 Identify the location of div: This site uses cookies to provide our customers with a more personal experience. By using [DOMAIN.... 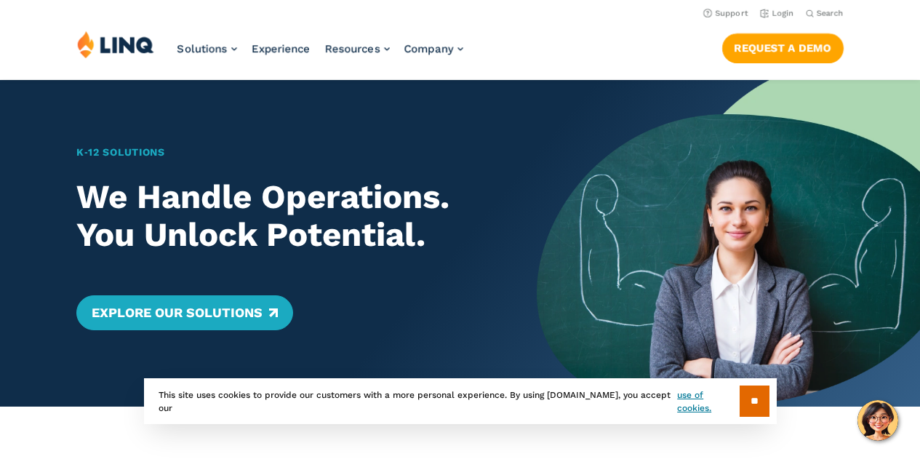
(460, 401).